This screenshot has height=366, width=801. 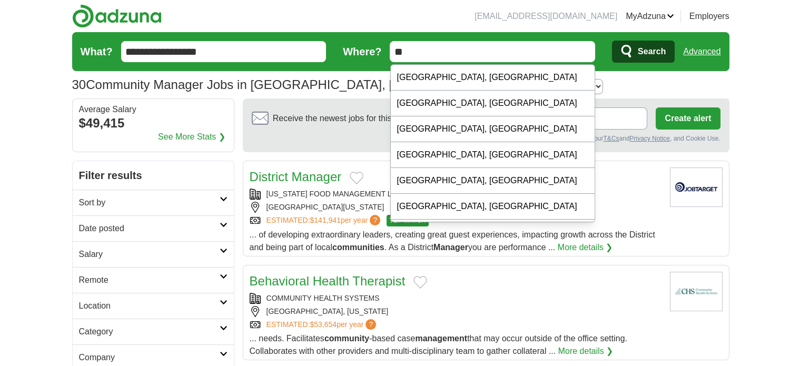 What do you see at coordinates (650, 16) in the screenshot?
I see `a: MyAdzuna` at bounding box center [650, 16].